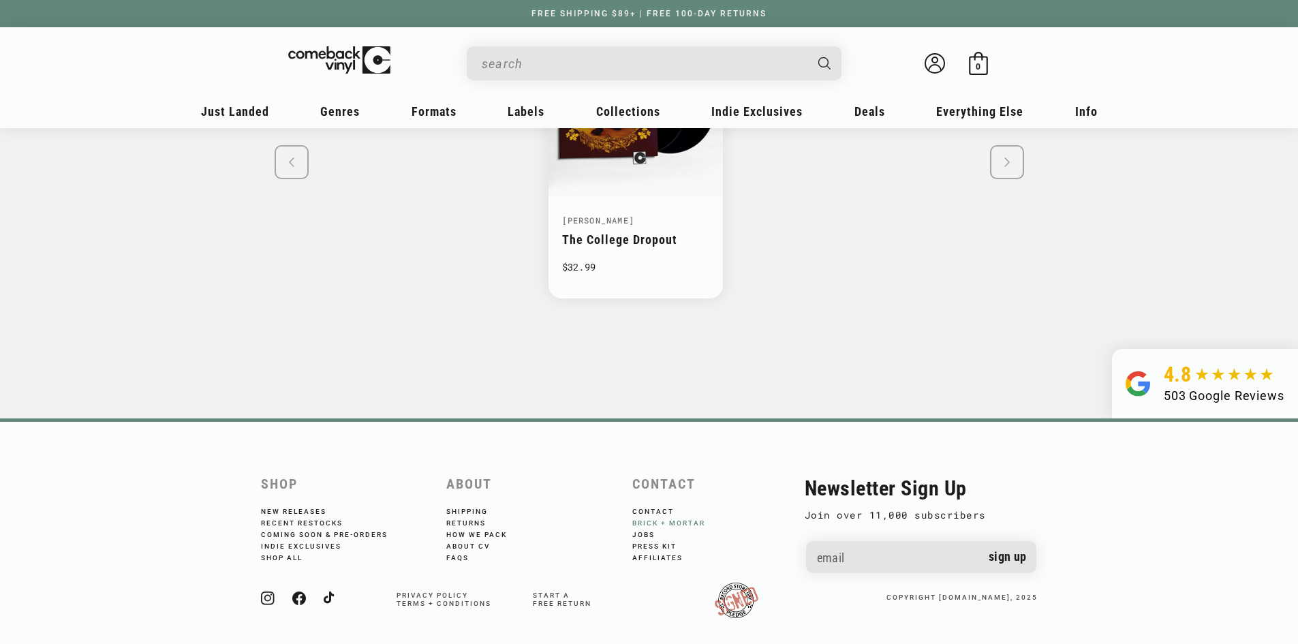 This screenshot has height=644, width=1298. What do you see at coordinates (643, 63) in the screenshot?
I see `input: When autocomplete results are available use up and down arrows to review and enter to select` at bounding box center [643, 63].